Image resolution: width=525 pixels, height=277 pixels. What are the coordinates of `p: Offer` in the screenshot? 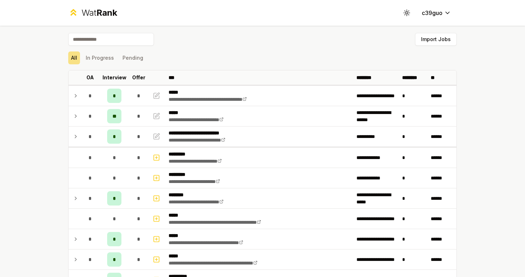 It's located at (139, 78).